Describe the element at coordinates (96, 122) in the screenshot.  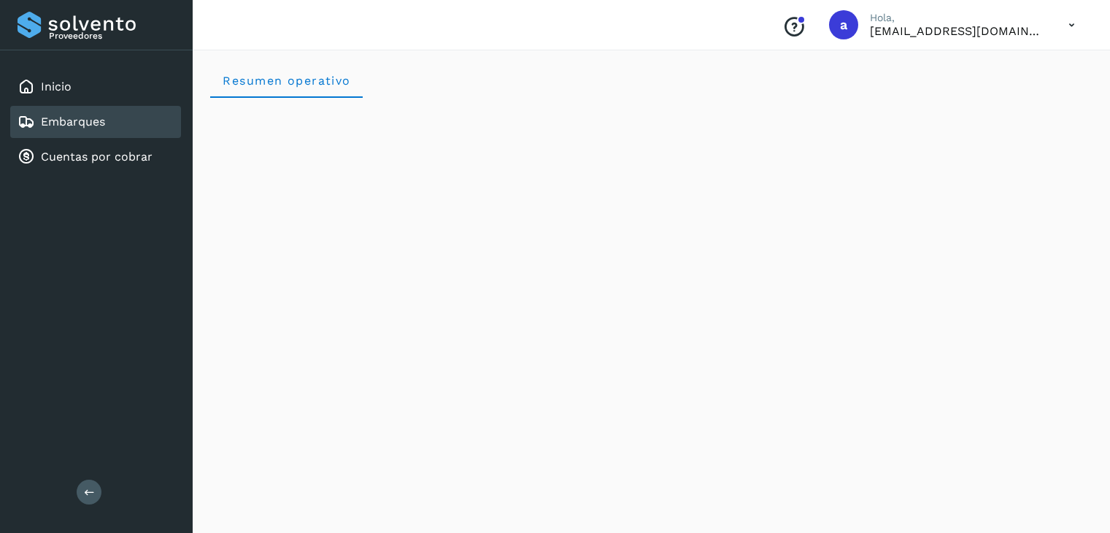
I see `div: Embarques` at that location.